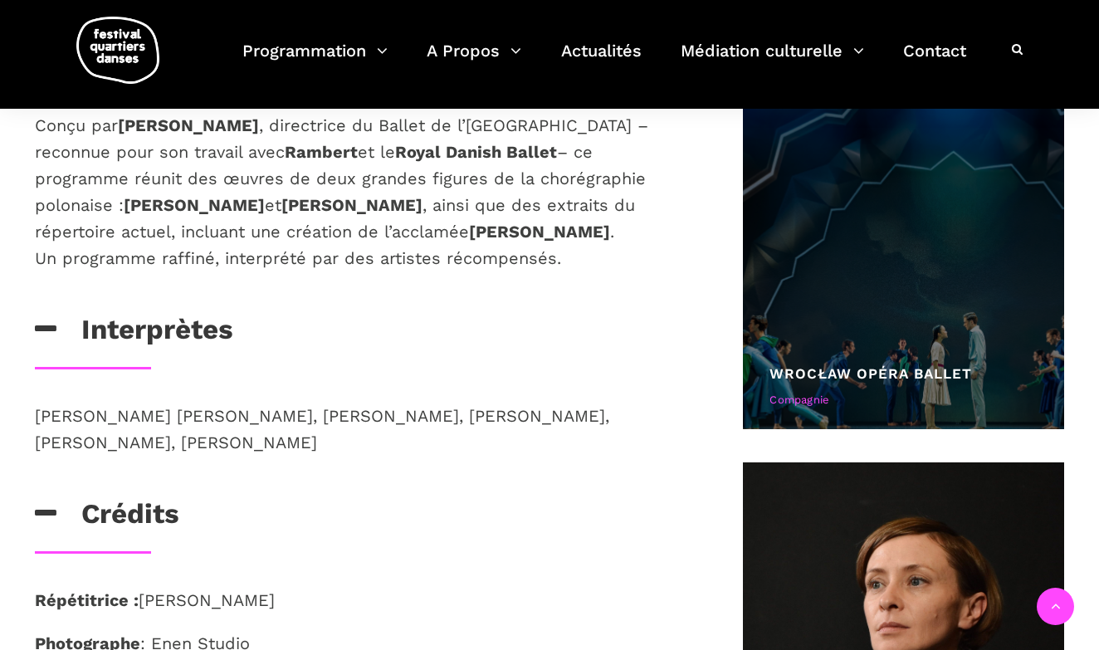  What do you see at coordinates (476, 152) in the screenshot?
I see `strong: Royal Danish Ballet` at bounding box center [476, 152].